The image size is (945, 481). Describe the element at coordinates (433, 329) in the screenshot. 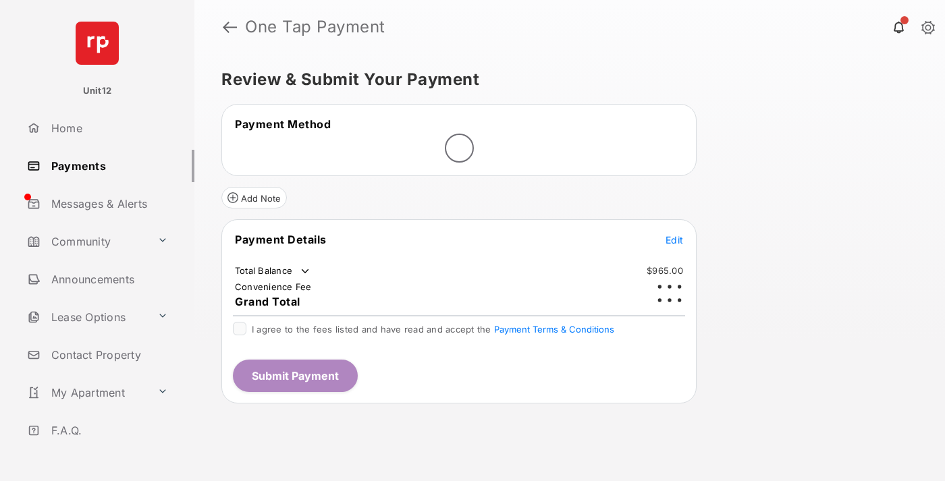

I see `span: I agree to the fees listed and have read and accept the` at that location.